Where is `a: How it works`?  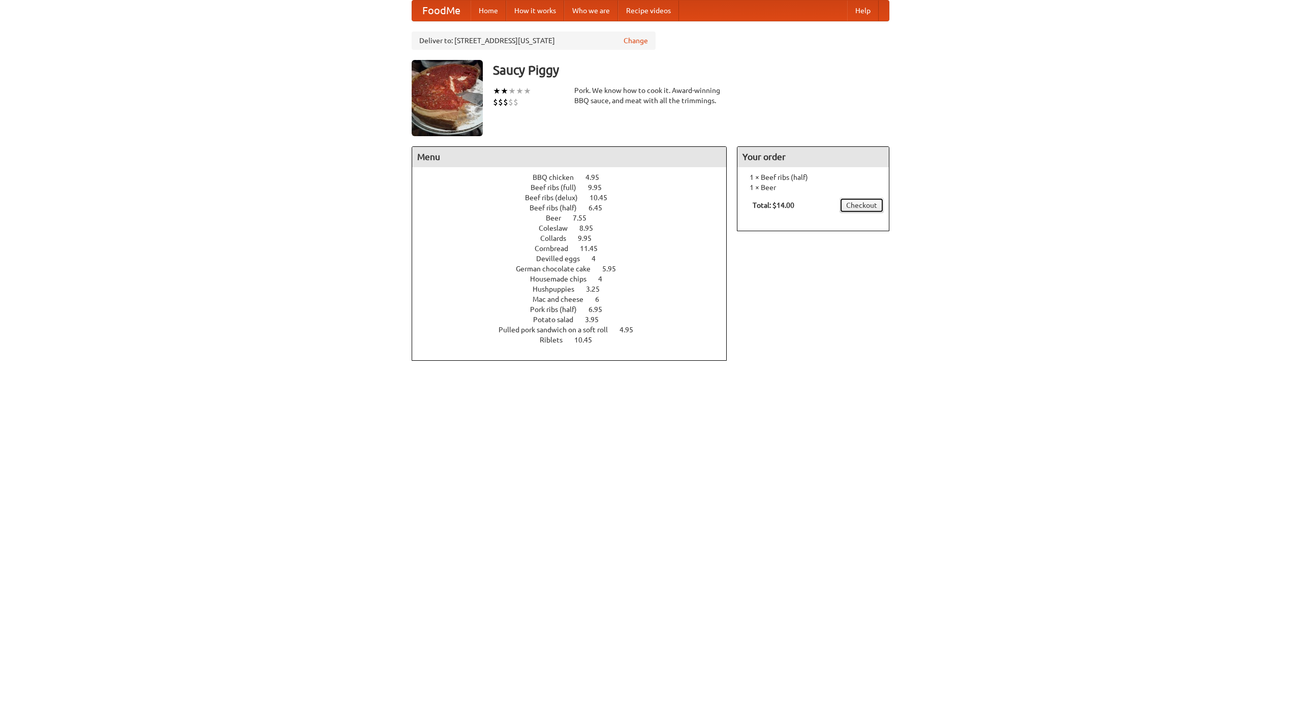 a: How it works is located at coordinates (535, 11).